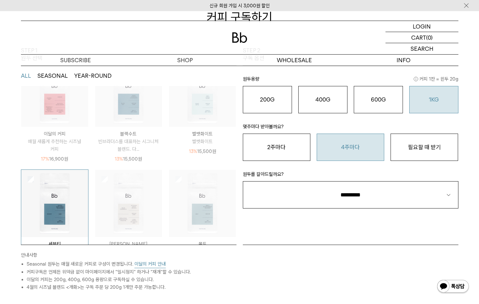 The image size is (479, 304). Describe the element at coordinates (294, 60) in the screenshot. I see `p: WHOLESALE` at that location.